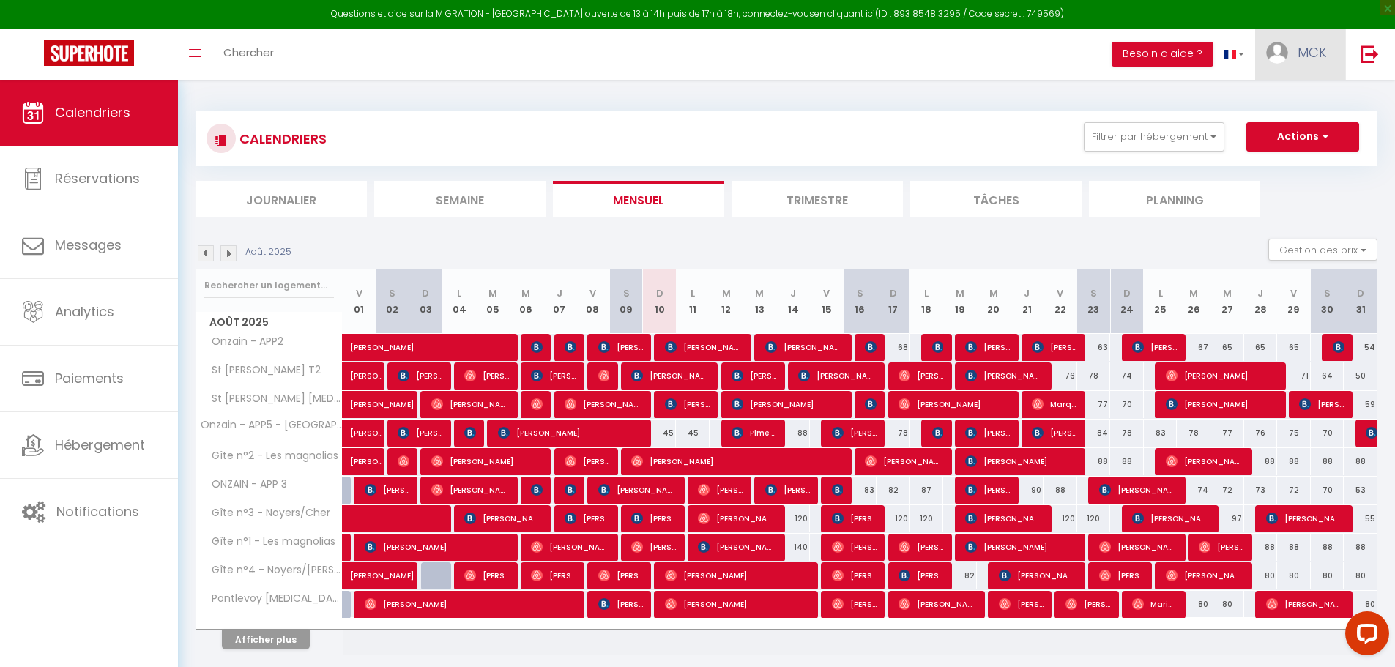  What do you see at coordinates (269, 286) in the screenshot?
I see `input: Rechercher un logement...` at bounding box center [269, 286].